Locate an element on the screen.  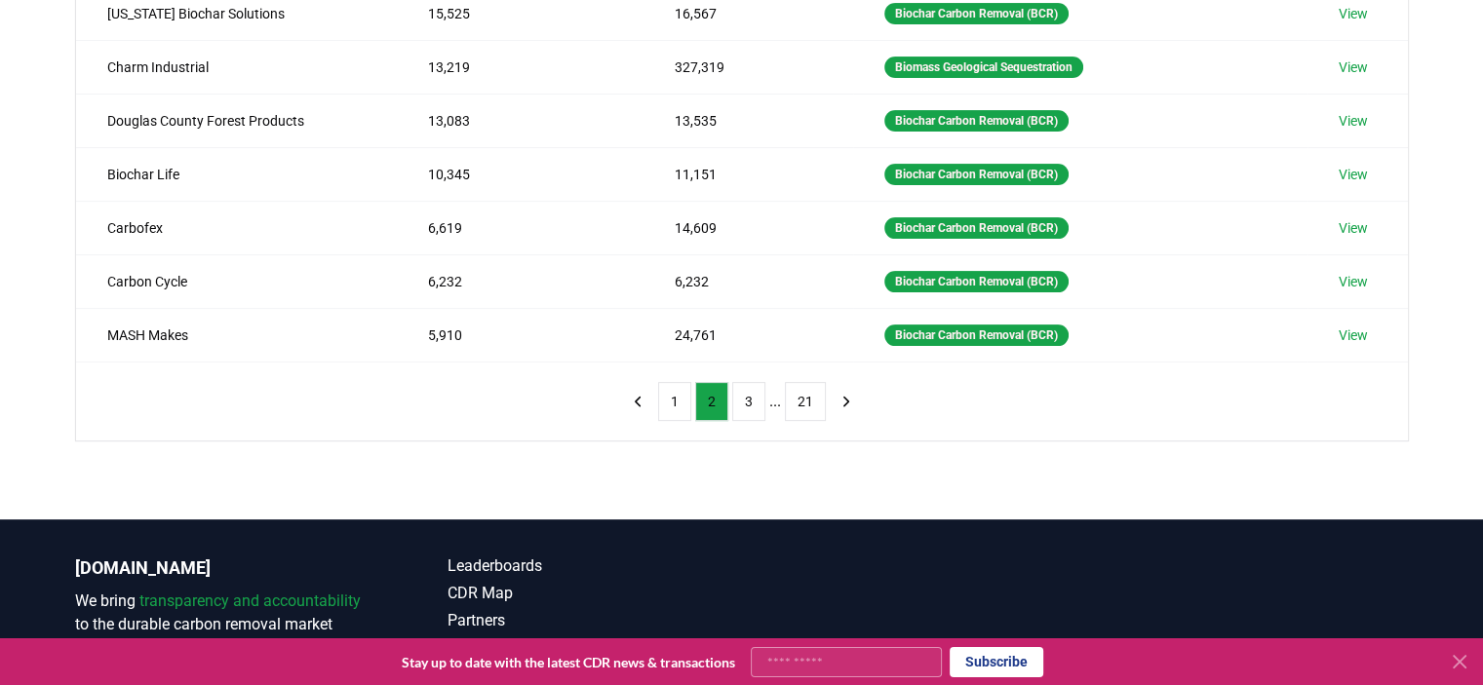
button: 21 is located at coordinates (805, 402).